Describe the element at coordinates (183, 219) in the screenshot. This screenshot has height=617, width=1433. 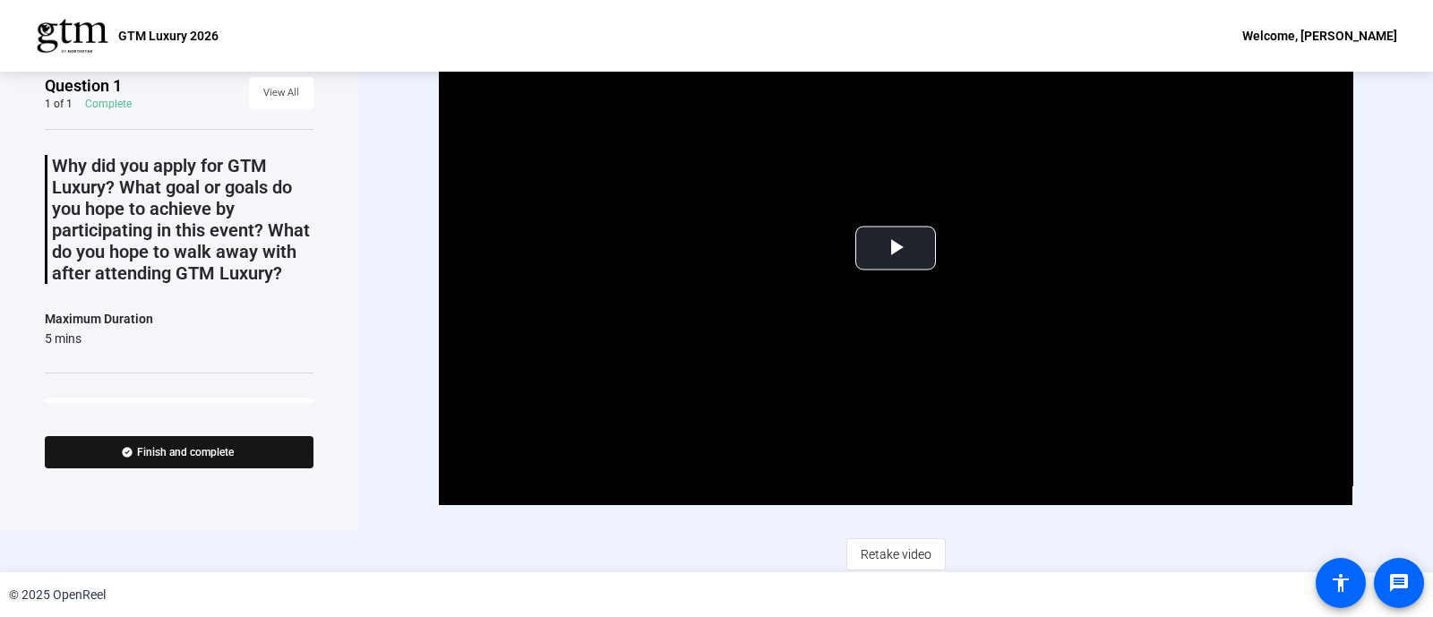
I see `p: Why did you apply for GTM Luxury? What goal or goals do you hope to achieve by participating in t...` at that location.